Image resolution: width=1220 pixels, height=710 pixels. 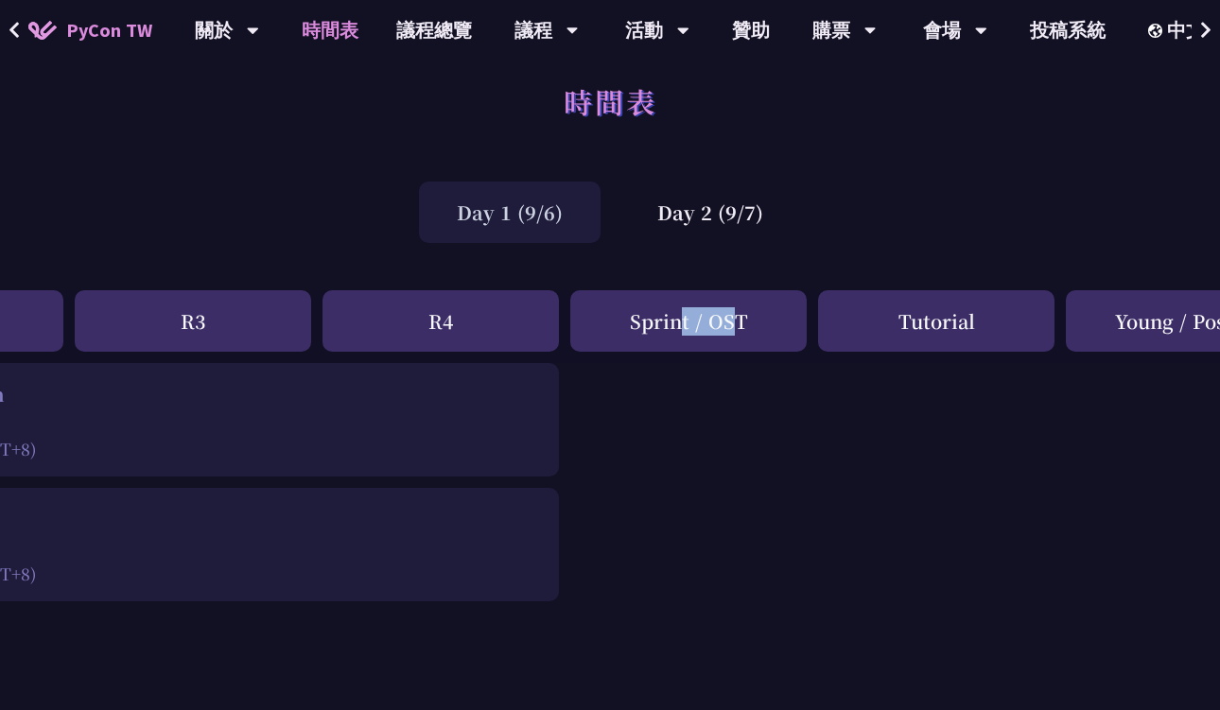 I want to click on img: Locale Icon, so click(x=1157, y=30).